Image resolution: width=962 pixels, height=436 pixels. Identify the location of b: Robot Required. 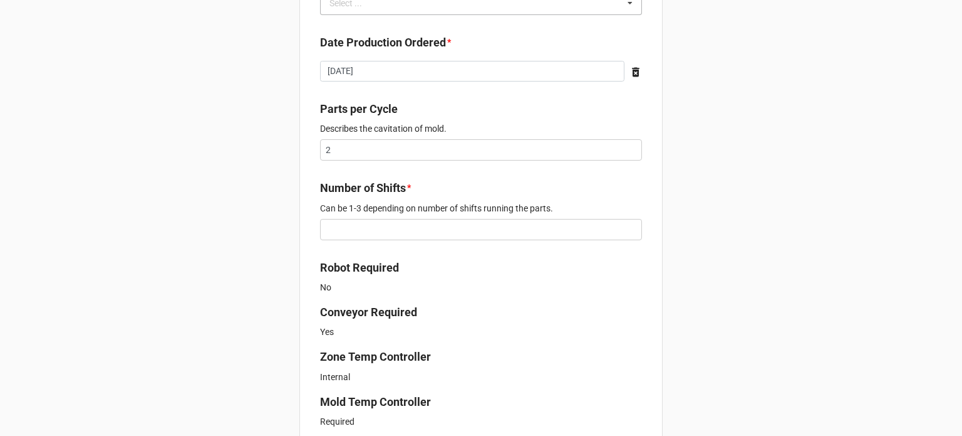
(360, 267).